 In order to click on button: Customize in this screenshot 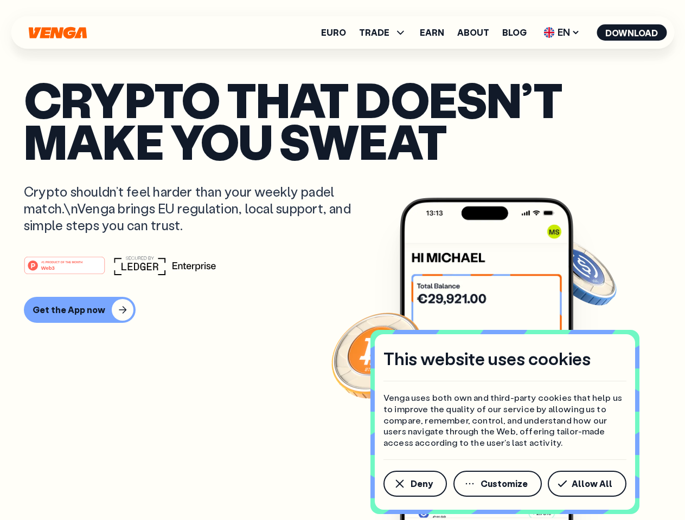, I will do `click(497, 484)`.